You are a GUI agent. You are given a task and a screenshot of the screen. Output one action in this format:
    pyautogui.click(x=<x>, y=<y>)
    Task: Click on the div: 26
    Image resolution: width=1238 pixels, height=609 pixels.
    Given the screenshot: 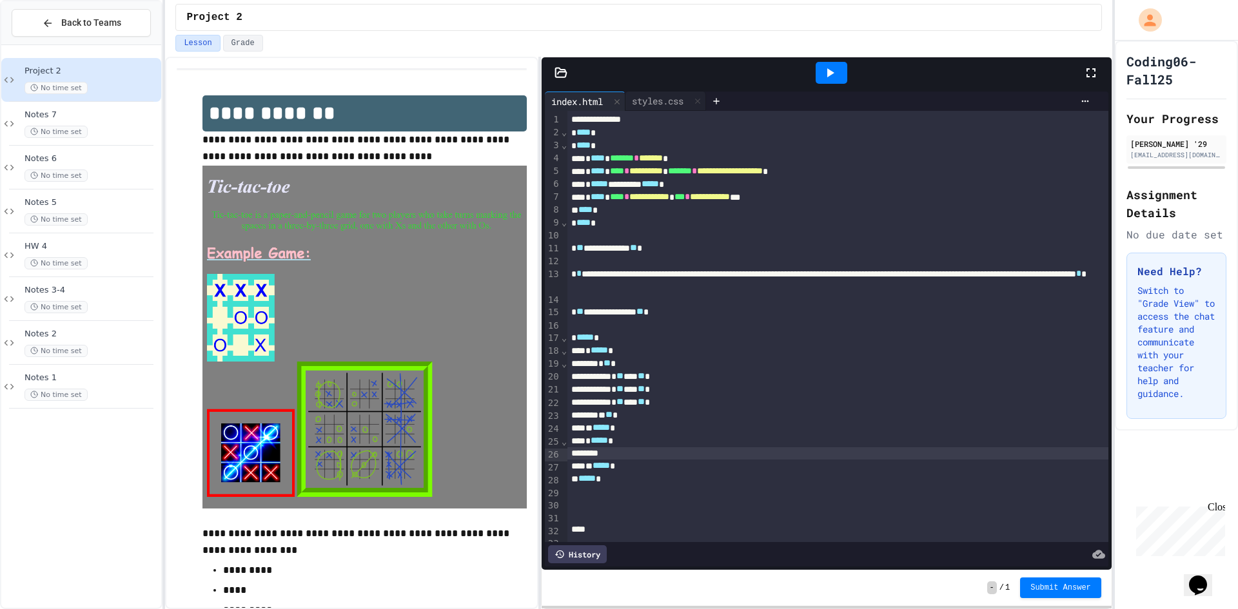 What is the action you would take?
    pyautogui.click(x=553, y=455)
    